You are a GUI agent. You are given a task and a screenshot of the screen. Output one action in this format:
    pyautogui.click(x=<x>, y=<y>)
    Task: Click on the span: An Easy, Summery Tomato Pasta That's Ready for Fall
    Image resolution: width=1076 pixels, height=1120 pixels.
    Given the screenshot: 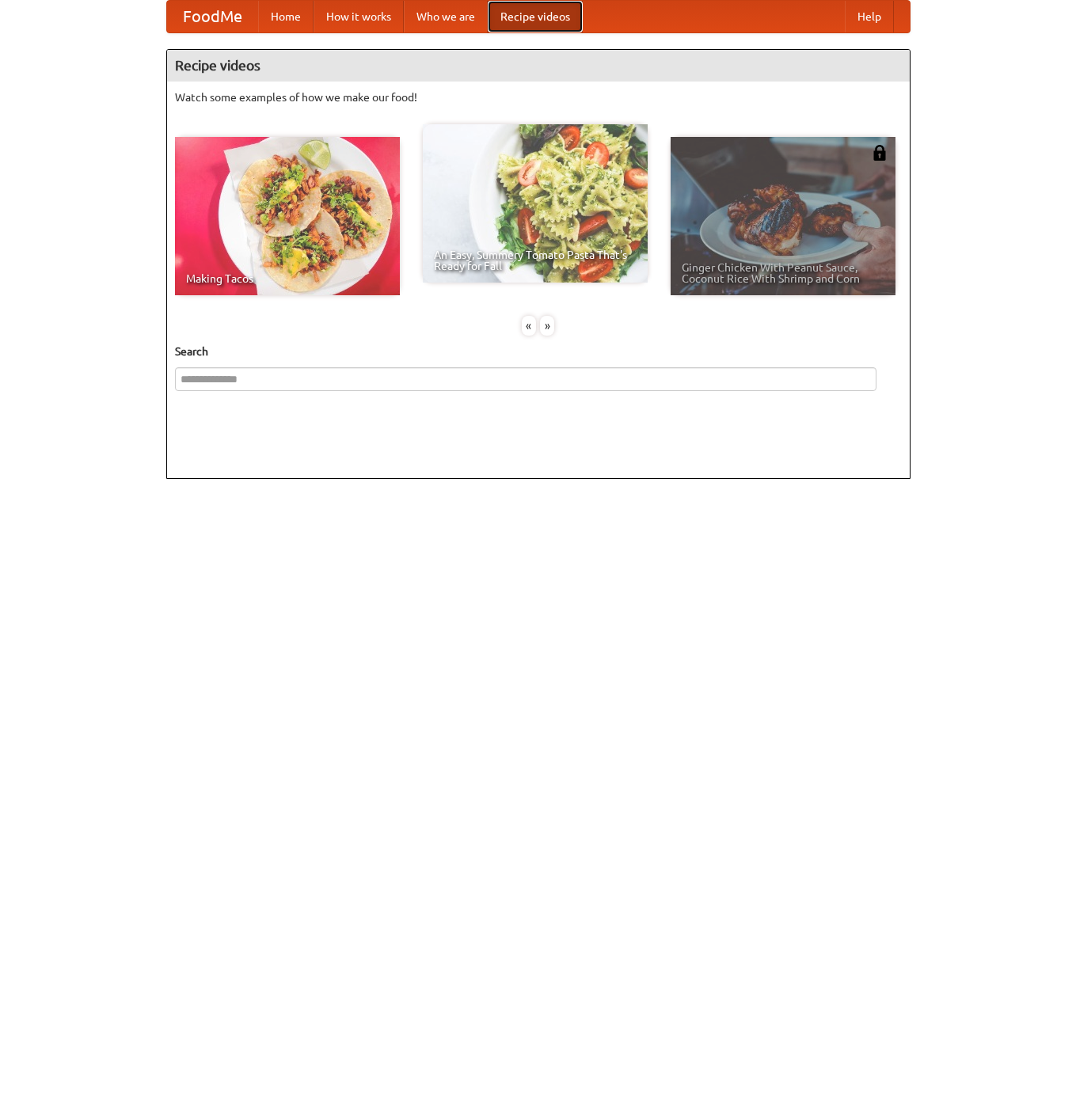 What is the action you would take?
    pyautogui.click(x=535, y=260)
    